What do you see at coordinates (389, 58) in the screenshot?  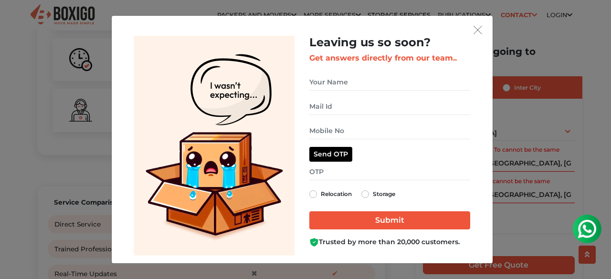 I see `h3: Get answers directly from our team..` at bounding box center [389, 58].